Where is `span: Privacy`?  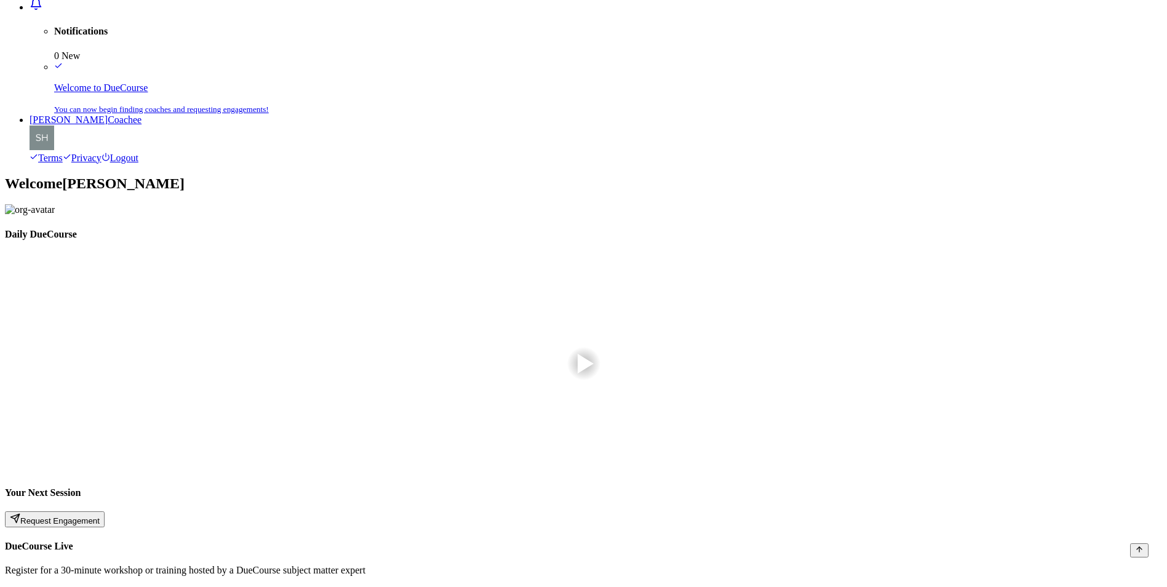 span: Privacy is located at coordinates (86, 158).